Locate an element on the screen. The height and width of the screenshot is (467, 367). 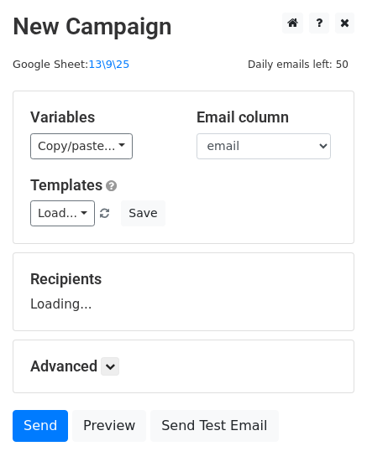
a: 13\9\25 is located at coordinates (108, 64).